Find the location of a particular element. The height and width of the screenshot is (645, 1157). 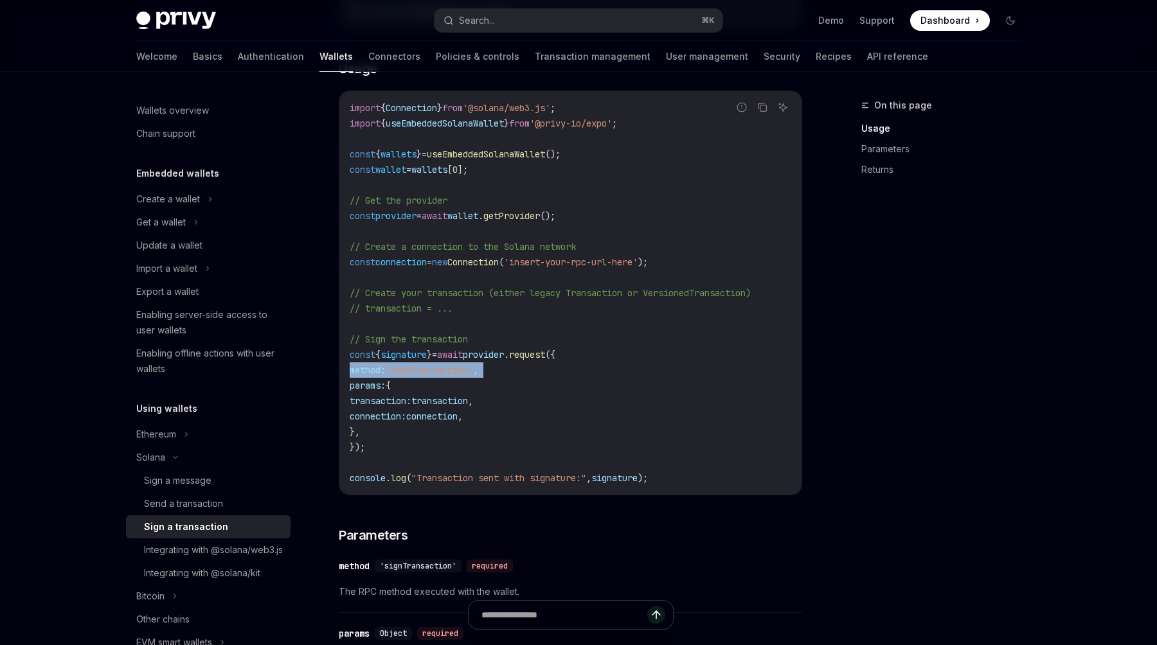

div: Bitcoin is located at coordinates (150, 597).